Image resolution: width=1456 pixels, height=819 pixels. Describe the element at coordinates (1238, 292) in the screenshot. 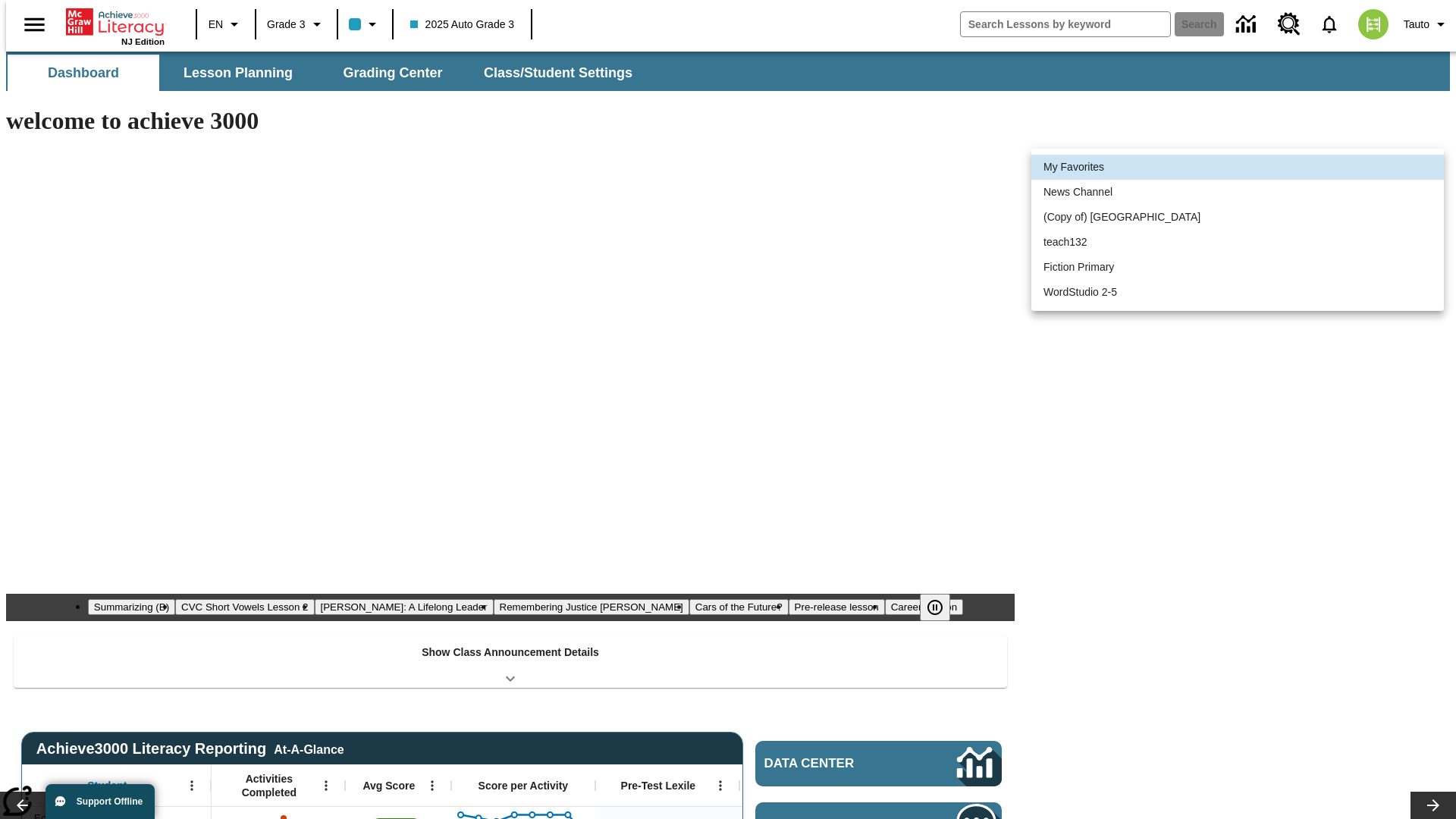

I see `li: WordStudio 2-5` at that location.